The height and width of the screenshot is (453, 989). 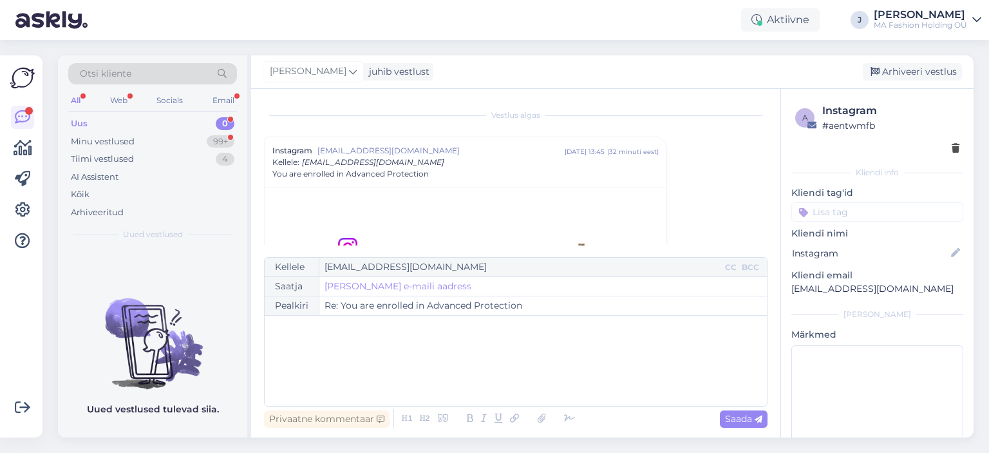 I want to click on div: Aktiivne, so click(x=780, y=20).